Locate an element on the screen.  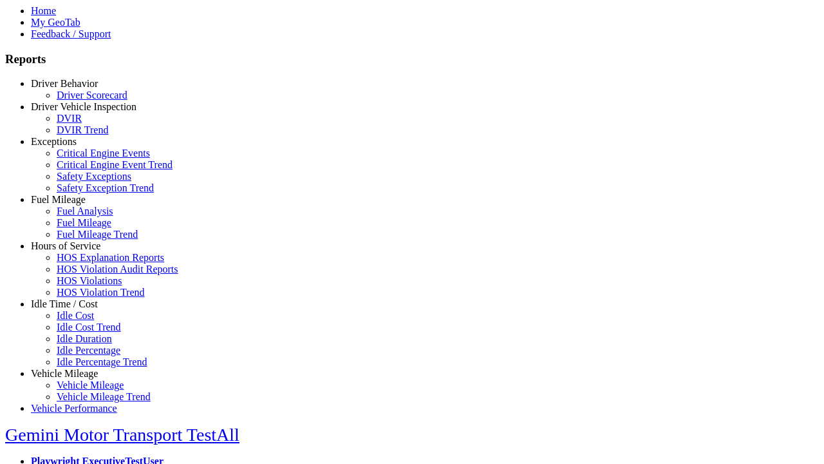
a: Feedback / Support is located at coordinates (71, 33).